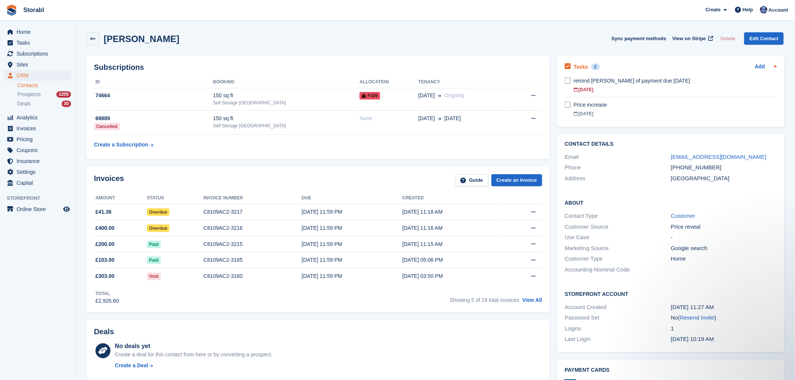  What do you see at coordinates (464, 82) in the screenshot?
I see `th: Tenancy` at bounding box center [464, 82].